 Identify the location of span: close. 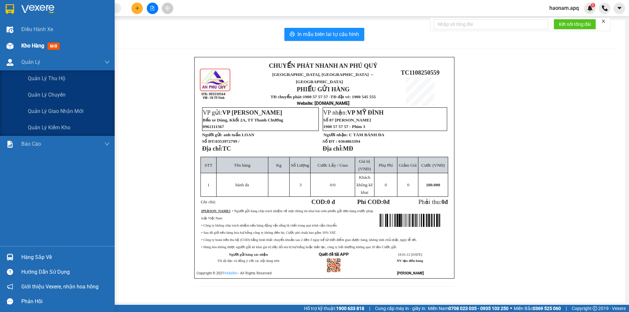
(603, 21).